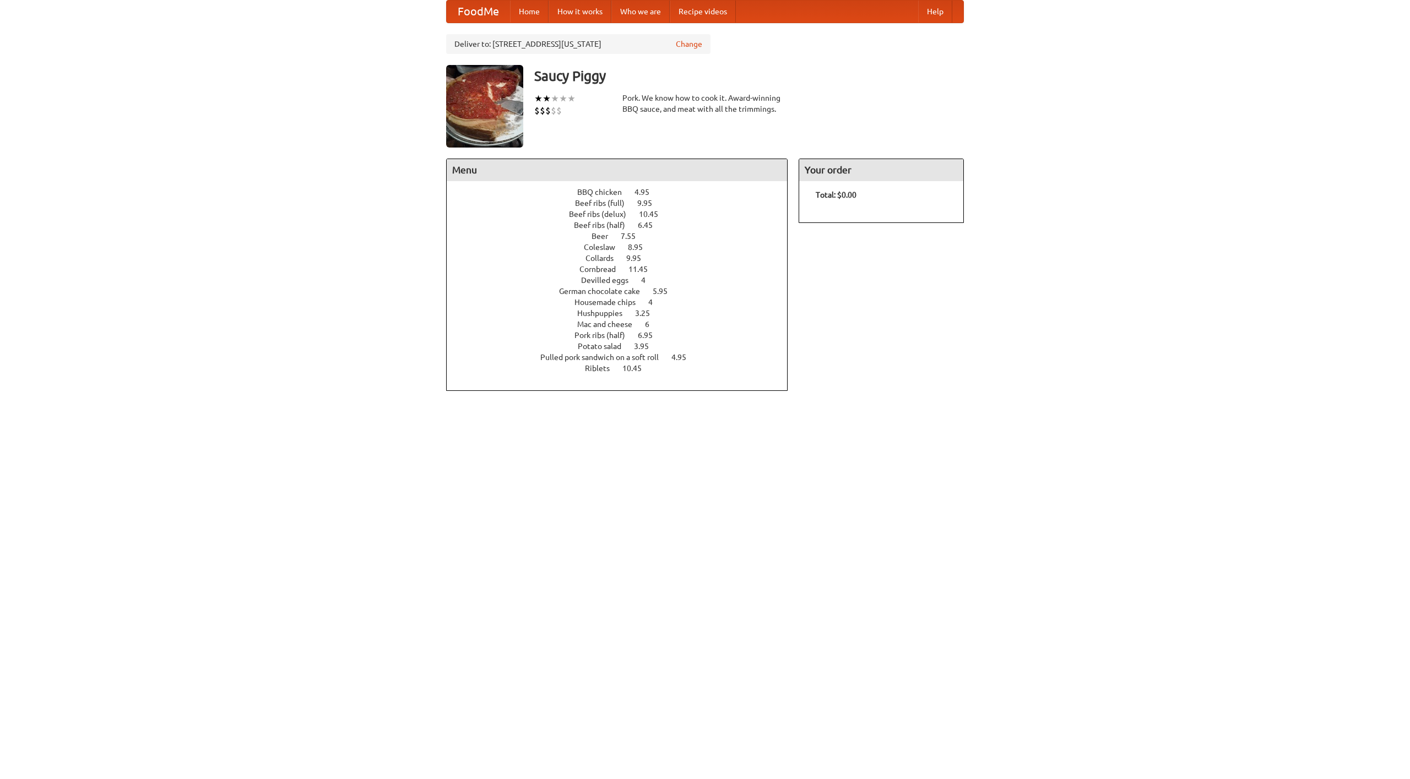 The image size is (1410, 779). Describe the element at coordinates (935, 12) in the screenshot. I see `a: Help` at that location.